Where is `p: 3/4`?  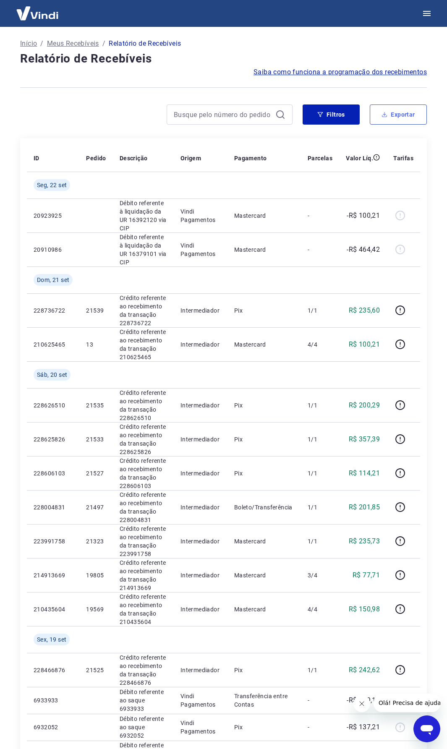 p: 3/4 is located at coordinates (320, 575).